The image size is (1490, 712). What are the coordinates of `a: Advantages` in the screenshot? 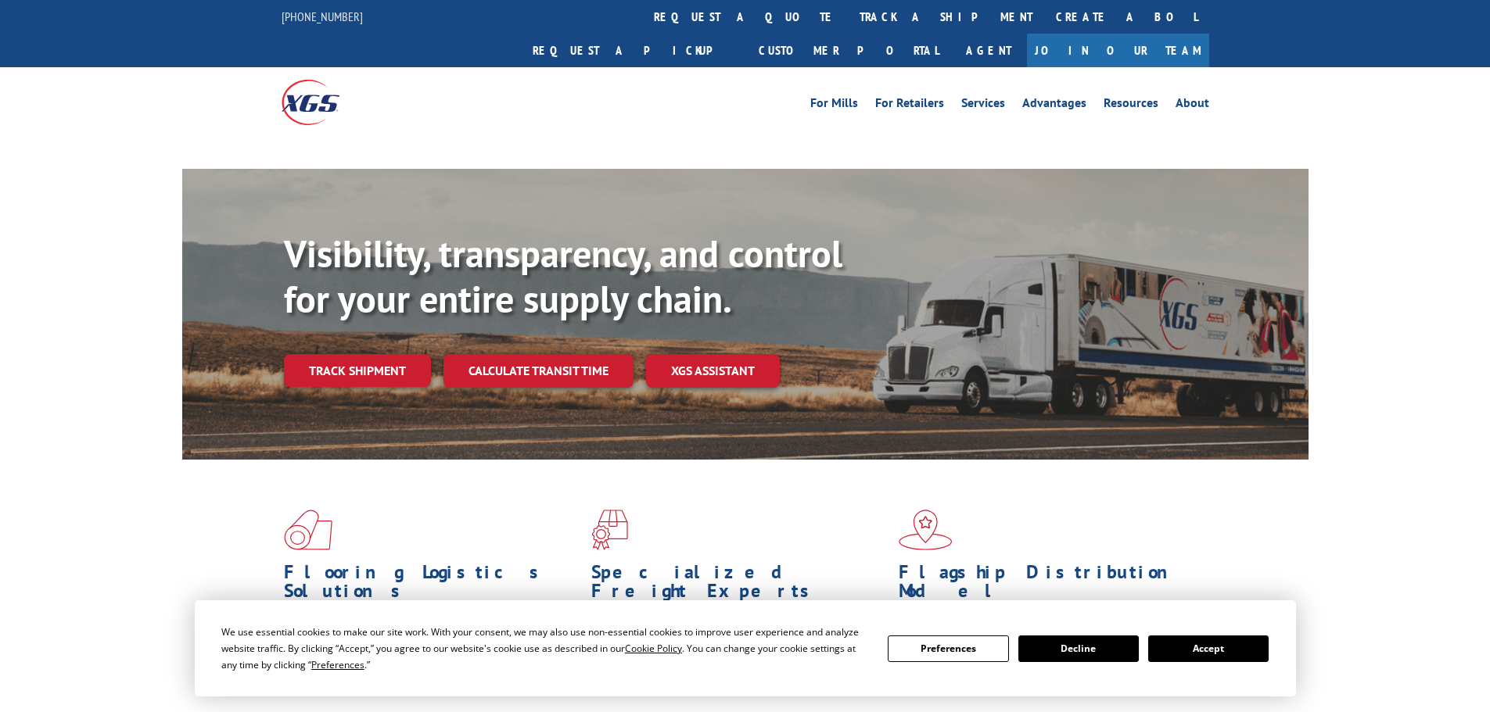 It's located at (1054, 106).